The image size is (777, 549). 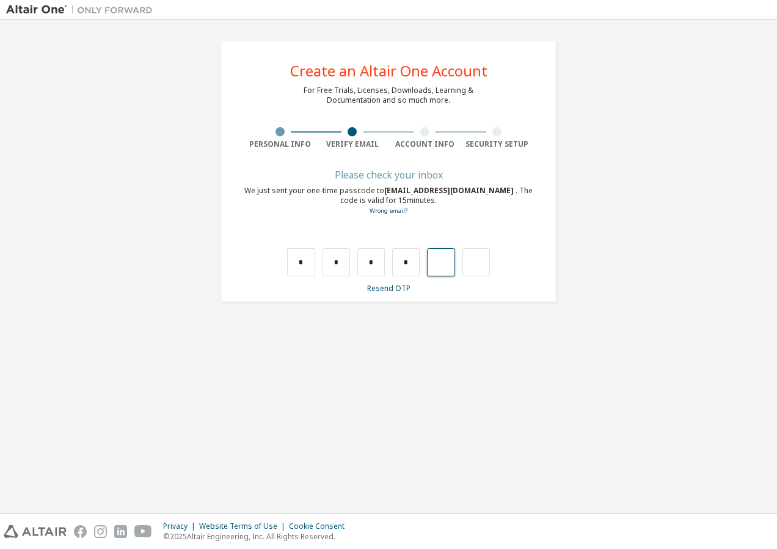 What do you see at coordinates (353, 144) in the screenshot?
I see `div: Verify Email` at bounding box center [353, 144].